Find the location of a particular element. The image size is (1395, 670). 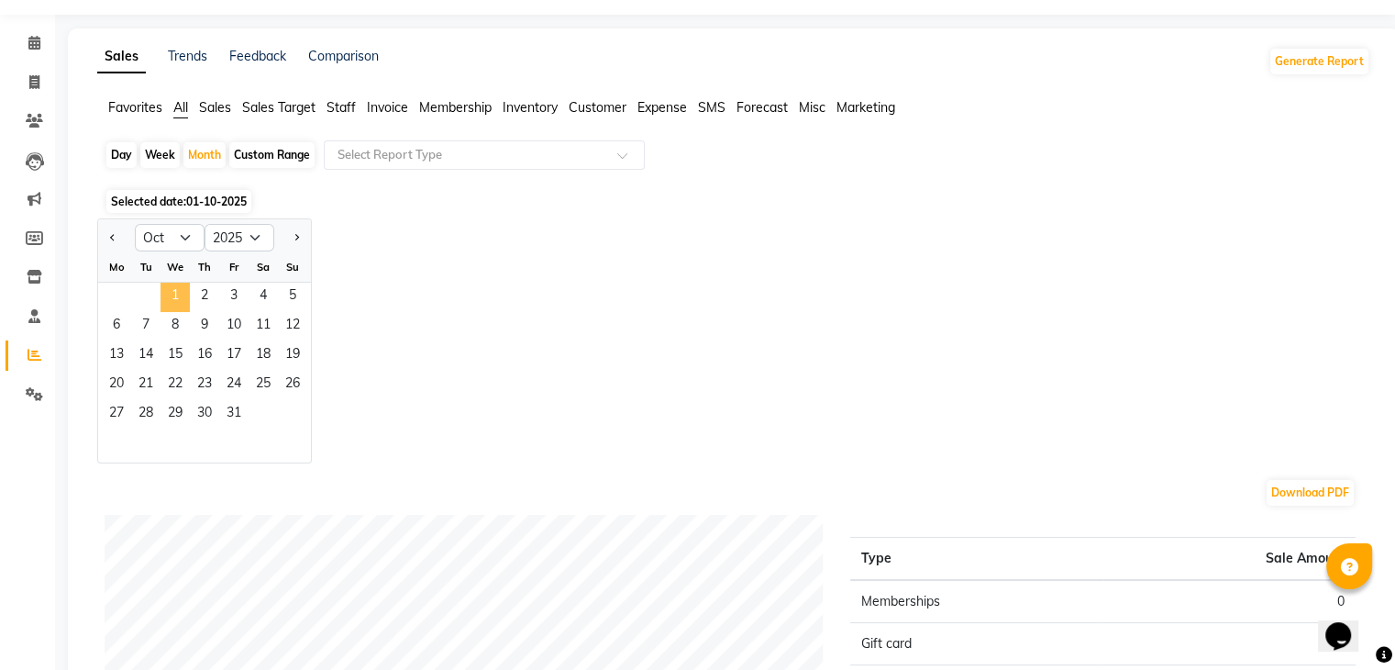

div: Wednesday, October 8, 2025 is located at coordinates (175, 327).